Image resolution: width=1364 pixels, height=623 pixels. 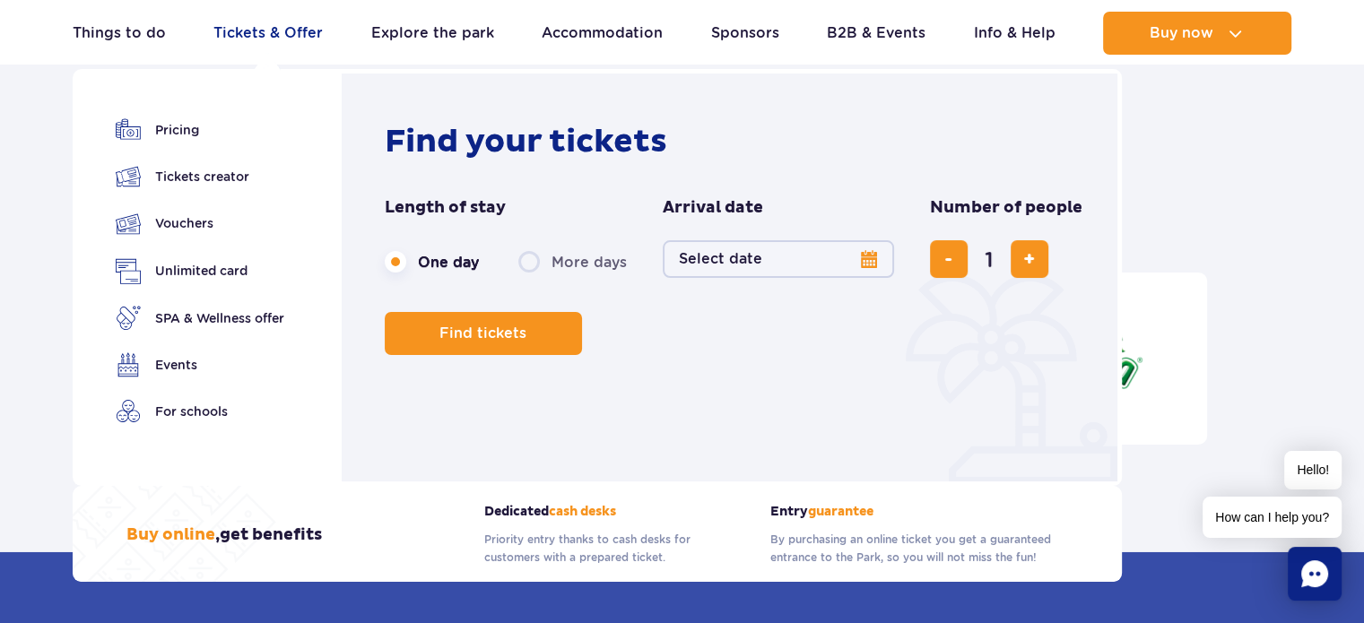 What do you see at coordinates (582, 511) in the screenshot?
I see `span: cash desks` at bounding box center [582, 511].